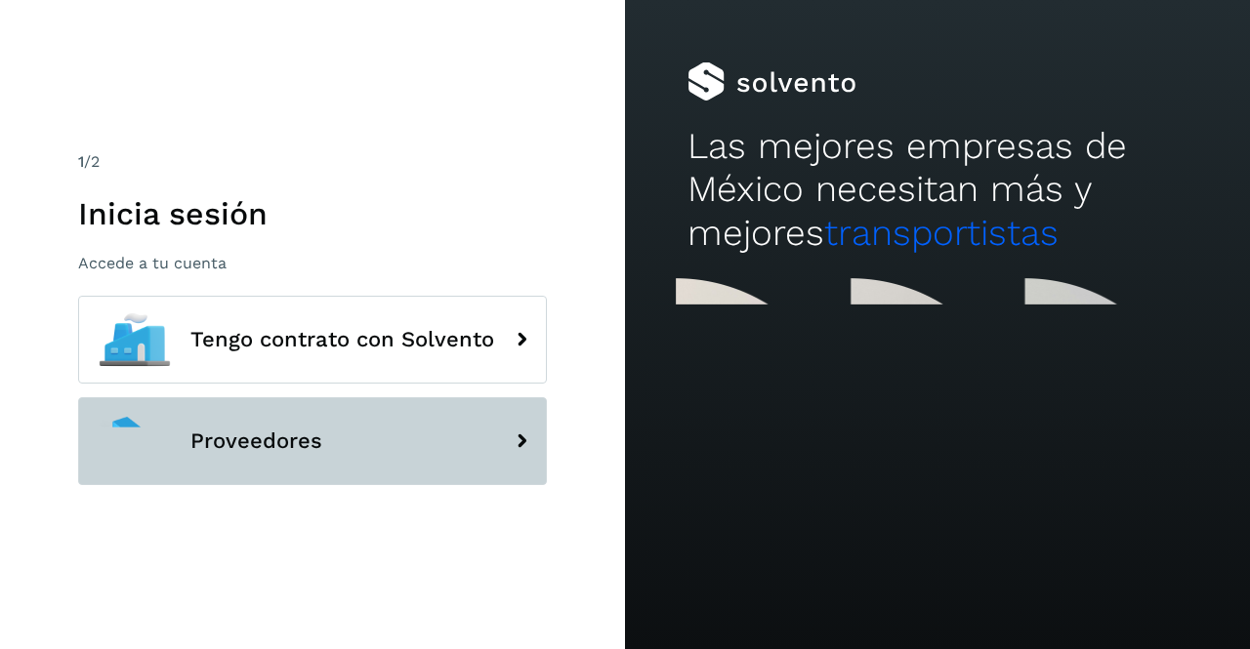 This screenshot has height=649, width=1250. What do you see at coordinates (81, 161) in the screenshot?
I see `span: 1` at bounding box center [81, 161].